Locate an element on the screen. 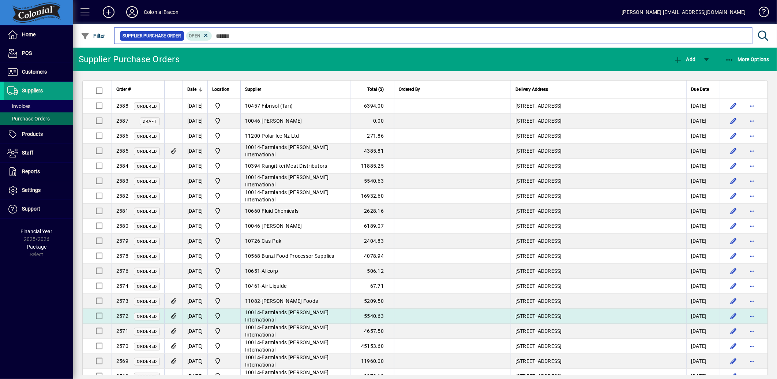 Image resolution: width=777 pixels, height=379 pixels. span: 2579 is located at coordinates (122, 241).